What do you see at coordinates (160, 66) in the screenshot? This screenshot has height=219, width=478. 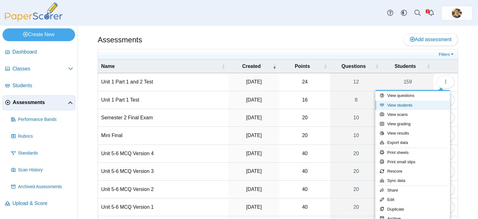 I see `span: Name` at bounding box center [160, 66].